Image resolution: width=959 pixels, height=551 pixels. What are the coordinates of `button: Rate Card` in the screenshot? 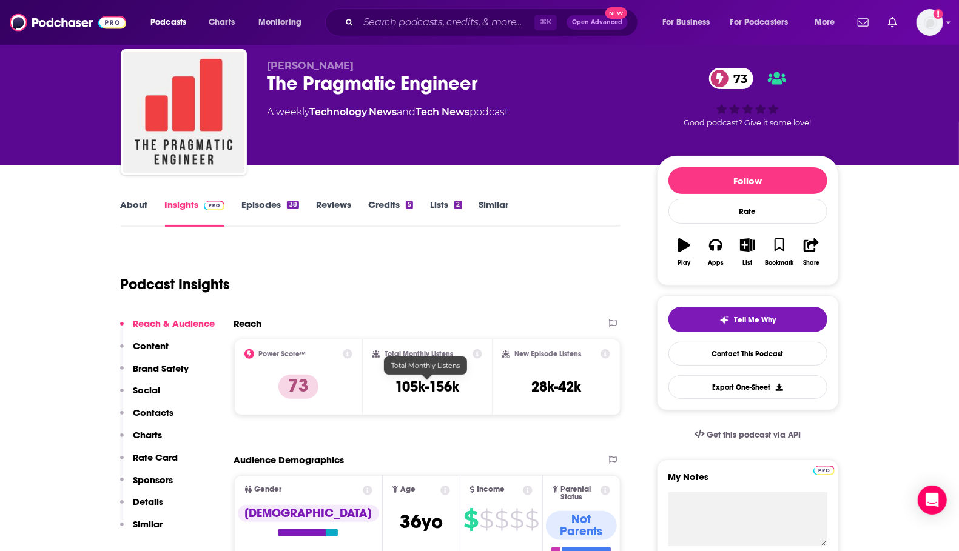 It's located at (149, 463).